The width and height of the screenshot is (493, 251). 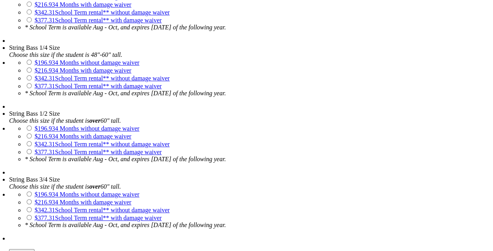 What do you see at coordinates (240, 48) in the screenshot?
I see `div: String Bass 1/4 Size` at bounding box center [240, 48].